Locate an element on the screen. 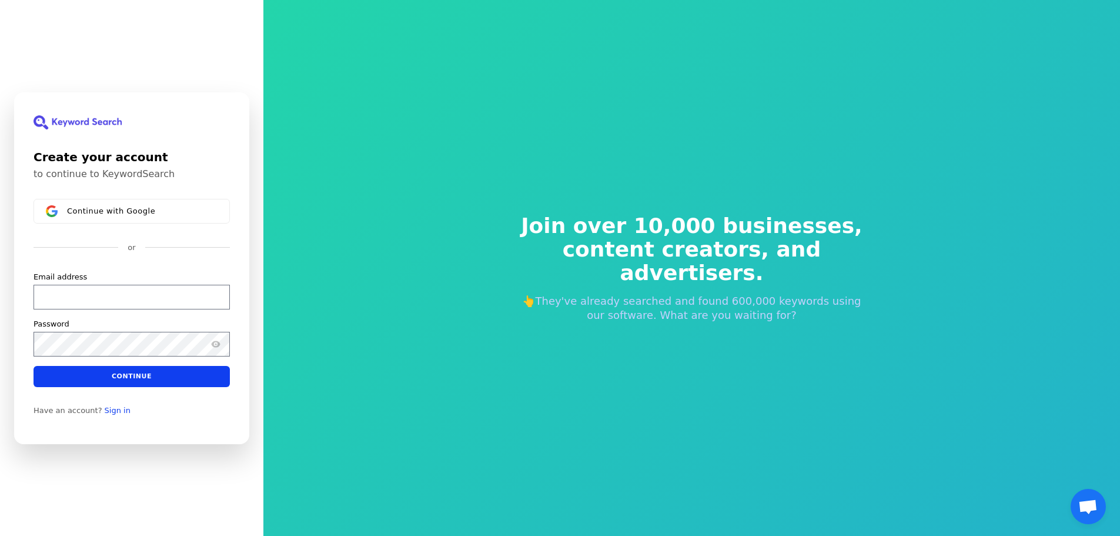  a: Sign in is located at coordinates (118, 410).